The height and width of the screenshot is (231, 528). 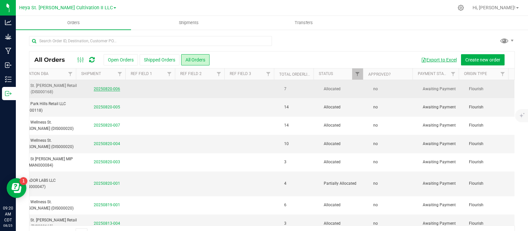 I want to click on span: 1, so click(x=4, y=4).